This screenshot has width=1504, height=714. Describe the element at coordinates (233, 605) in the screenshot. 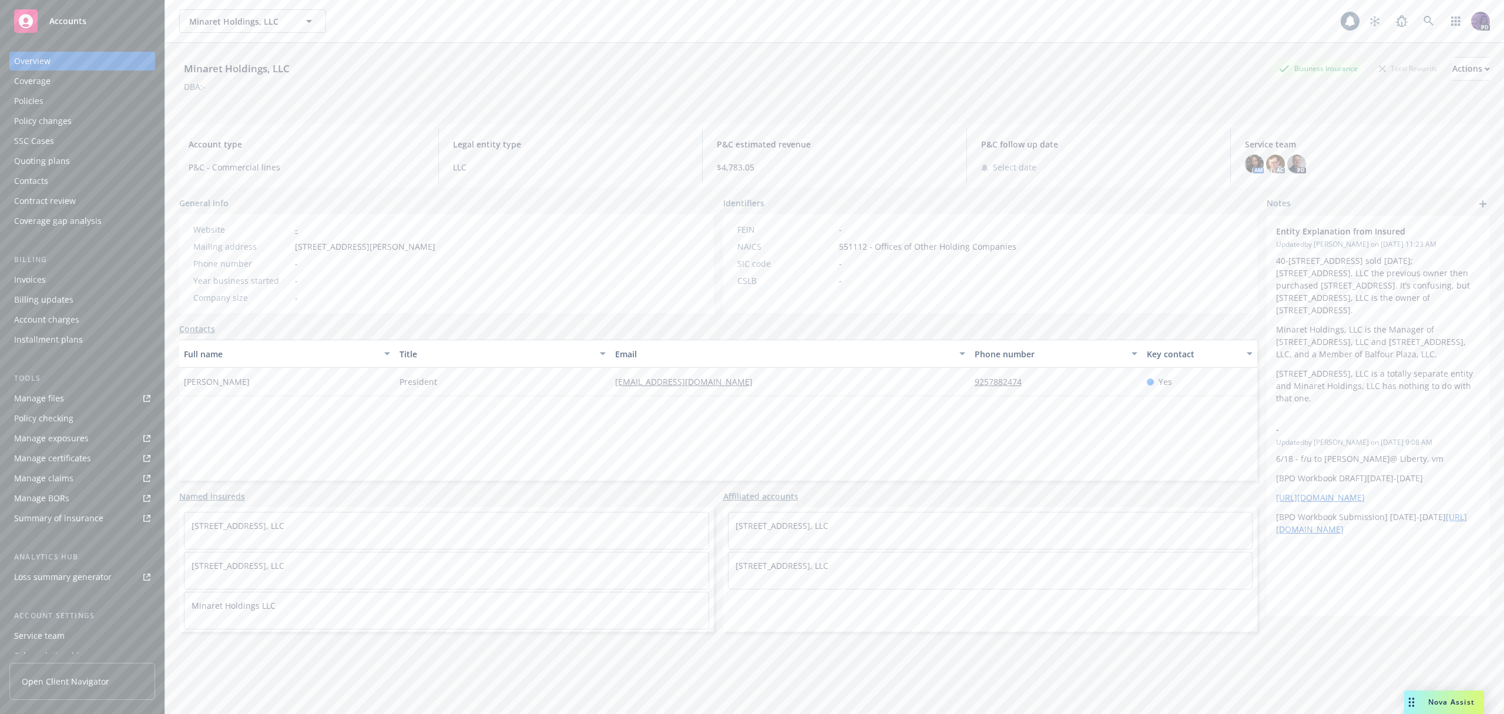

I see `a: Minaret Holdings LLC` at that location.